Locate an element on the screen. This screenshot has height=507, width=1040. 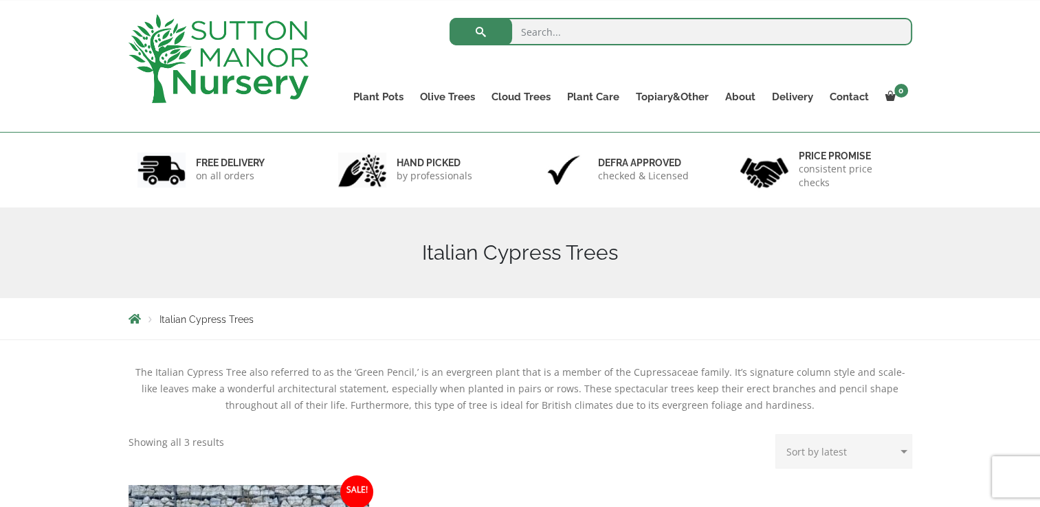
a: Delivery is located at coordinates (792, 97).